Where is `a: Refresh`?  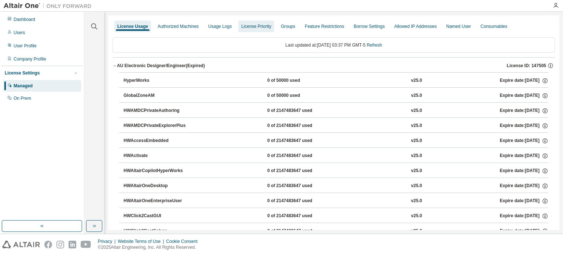 a: Refresh is located at coordinates (374, 45).